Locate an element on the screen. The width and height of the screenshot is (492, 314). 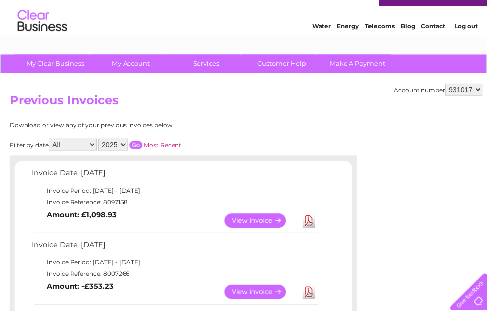
a: Customer Help is located at coordinates (284, 64).